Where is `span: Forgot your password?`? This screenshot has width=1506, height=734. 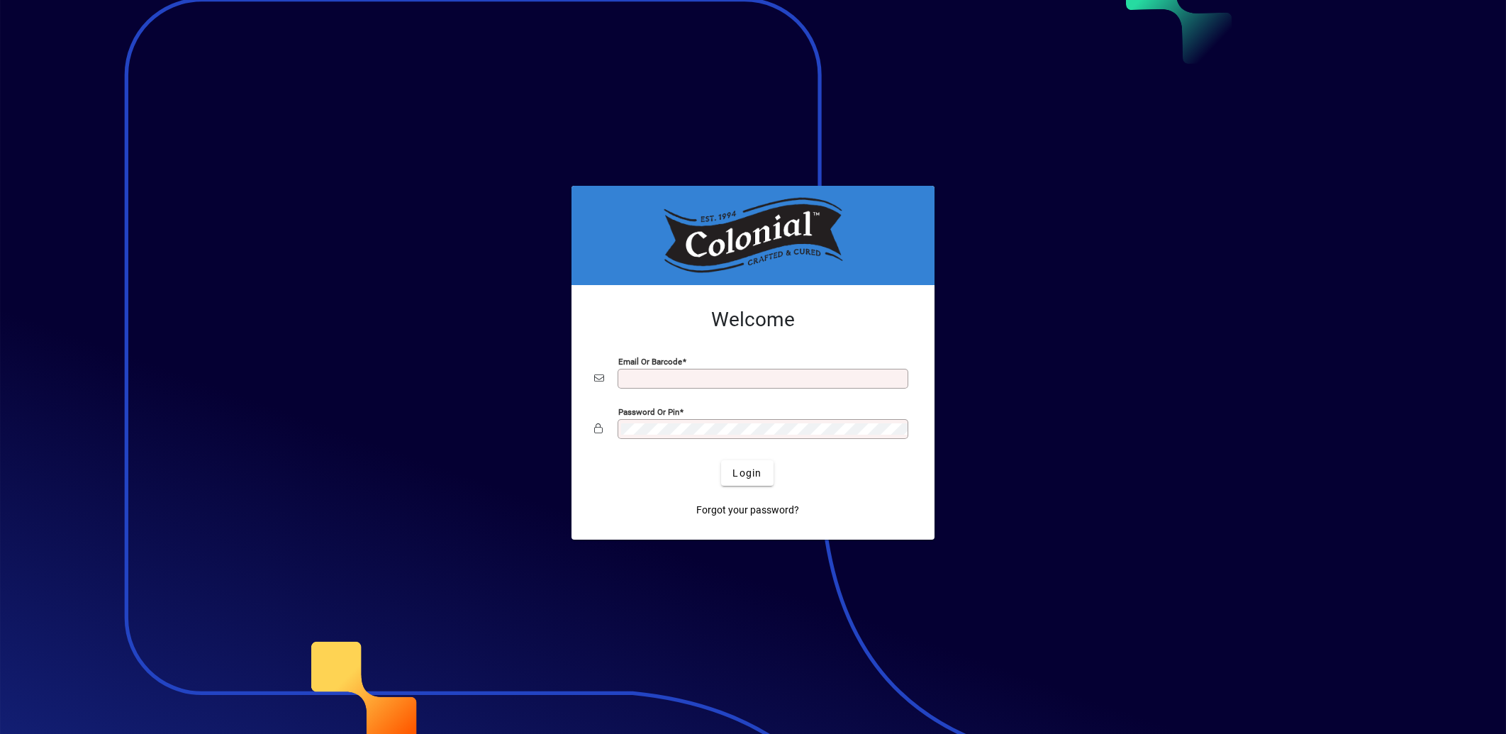
span: Forgot your password? is located at coordinates (747, 510).